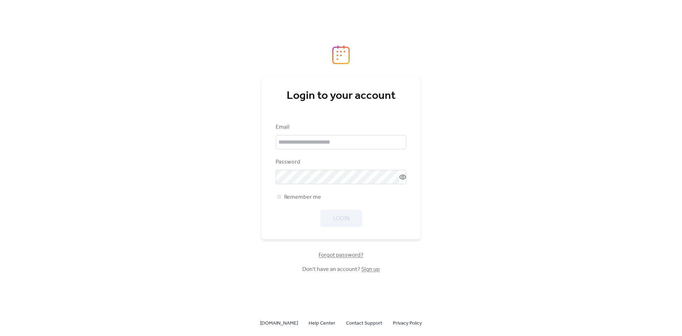 This screenshot has height=336, width=682. Describe the element at coordinates (341, 269) in the screenshot. I see `span: Don't have an account?` at that location.